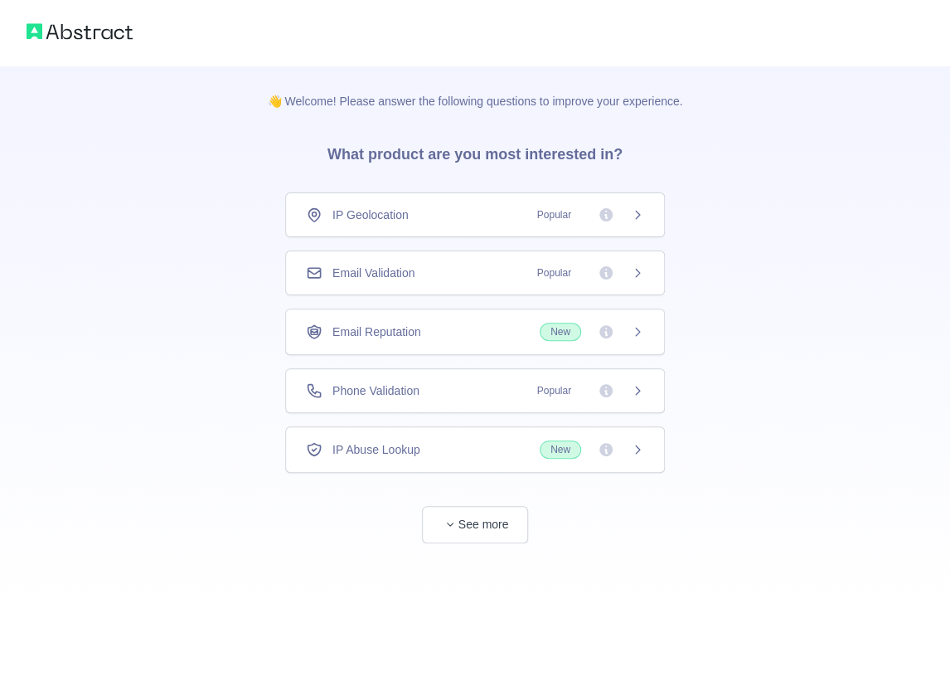 The height and width of the screenshot is (696, 950). I want to click on span: Phone Validation, so click(376, 391).